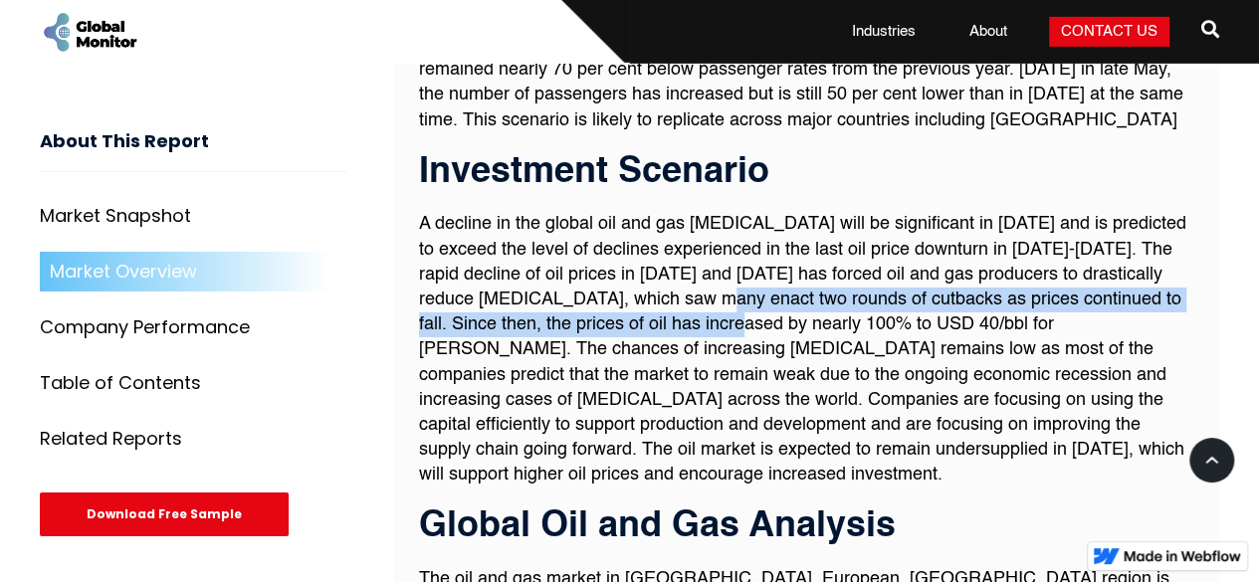 This screenshot has width=1259, height=582. I want to click on img: Made in Webflow, so click(1182, 556).